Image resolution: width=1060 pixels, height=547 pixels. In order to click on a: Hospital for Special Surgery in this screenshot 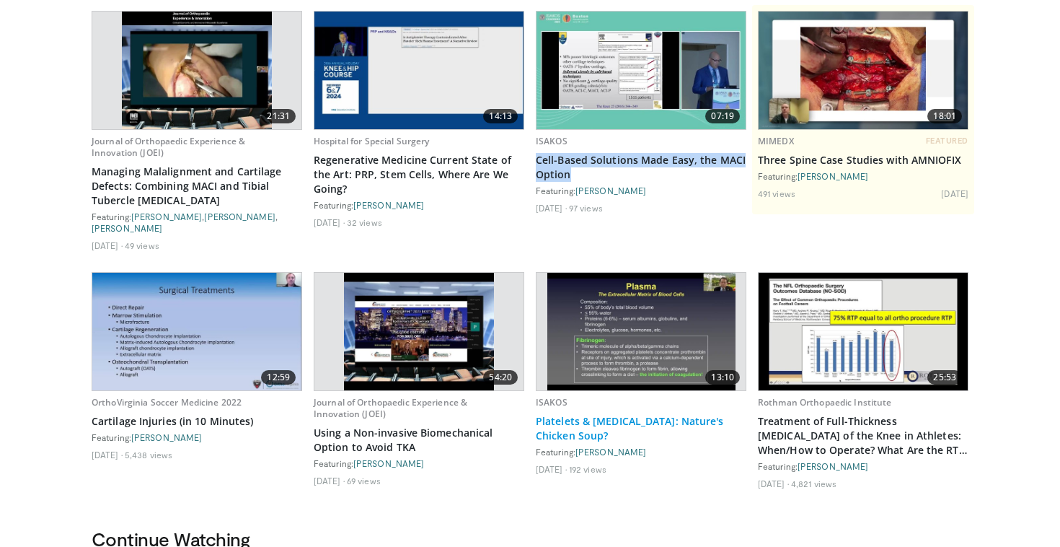, I will do `click(371, 141)`.